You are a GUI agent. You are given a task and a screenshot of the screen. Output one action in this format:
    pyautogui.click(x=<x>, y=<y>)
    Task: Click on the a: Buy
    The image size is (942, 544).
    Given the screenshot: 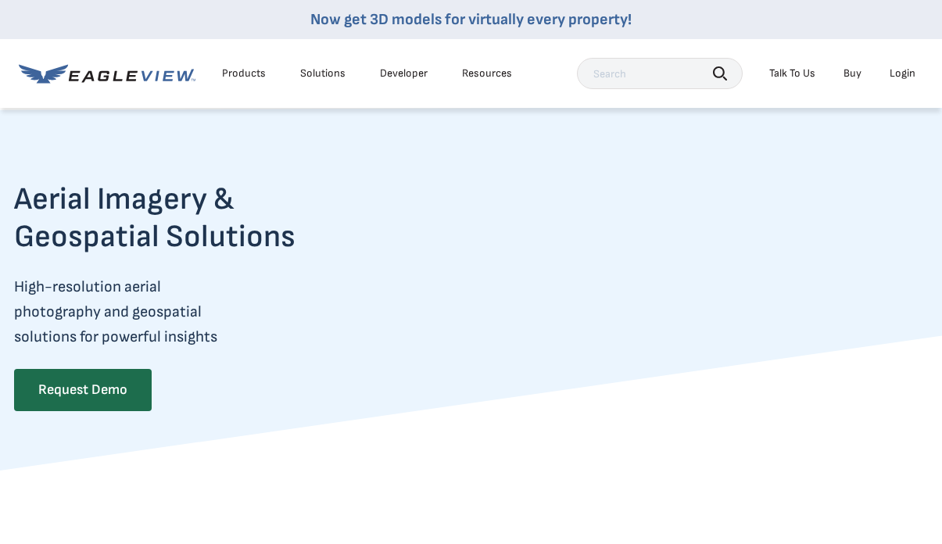 What is the action you would take?
    pyautogui.click(x=852, y=74)
    